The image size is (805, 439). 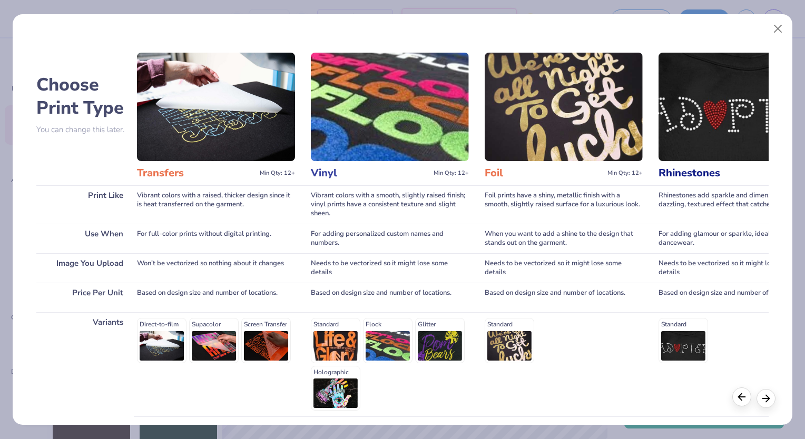 I want to click on button: Close, so click(x=778, y=29).